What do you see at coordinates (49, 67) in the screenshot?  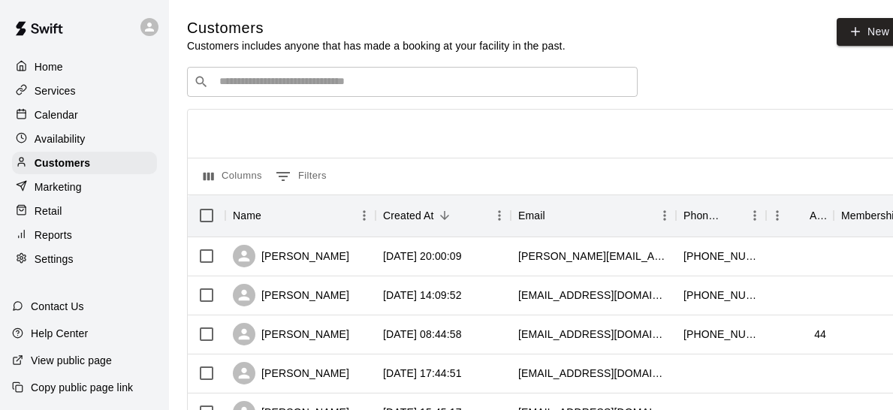 I see `p: Home` at bounding box center [49, 67].